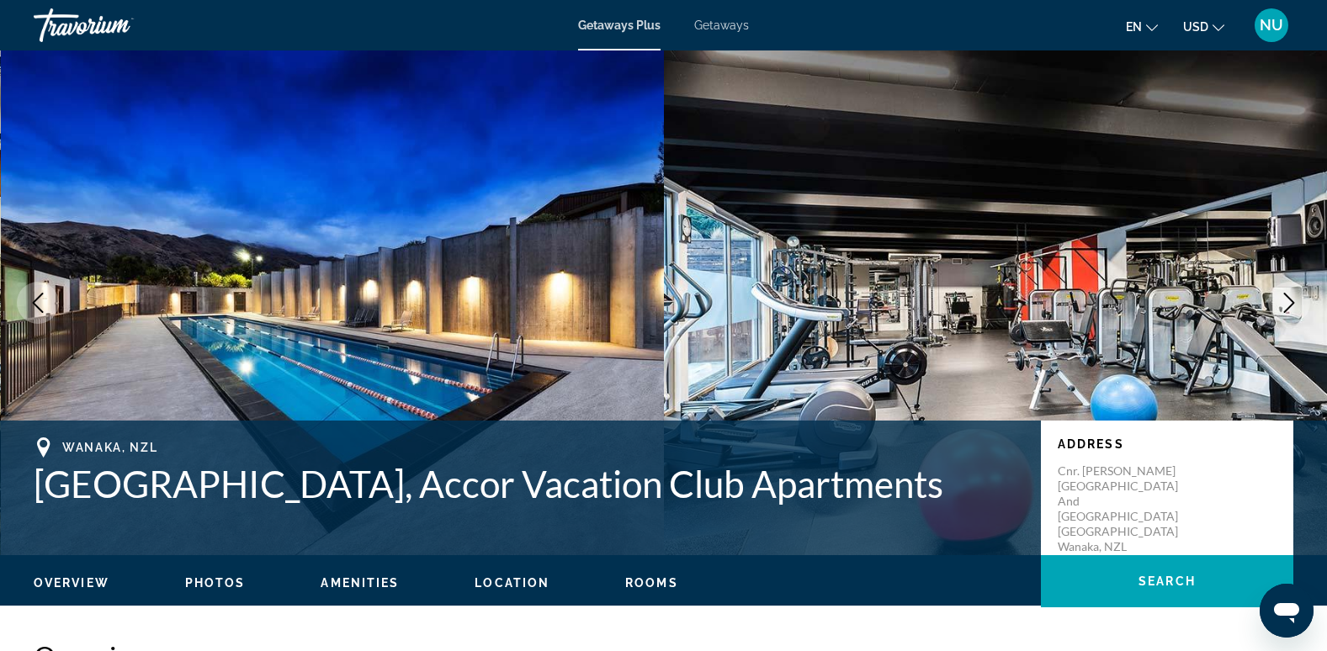  Describe the element at coordinates (1167, 444) in the screenshot. I see `p: Address` at that location.